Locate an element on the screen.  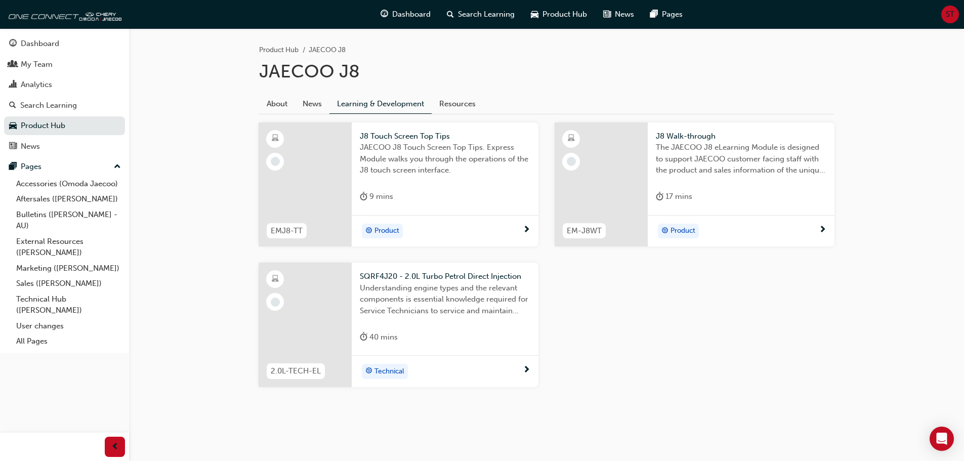
a: 2.0L-TECH-ELSQRF4J20 - 2.0L Turbo Petrol Direct InjectionUnderstanding engine types and the relev... is located at coordinates (398, 325).